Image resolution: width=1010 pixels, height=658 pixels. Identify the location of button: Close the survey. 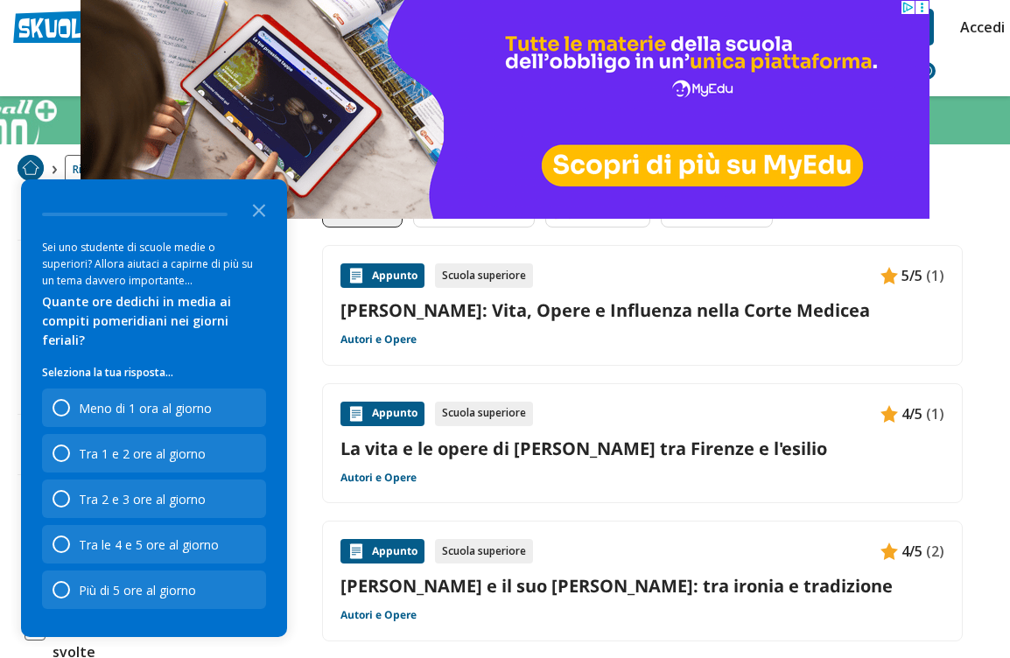
(259, 209).